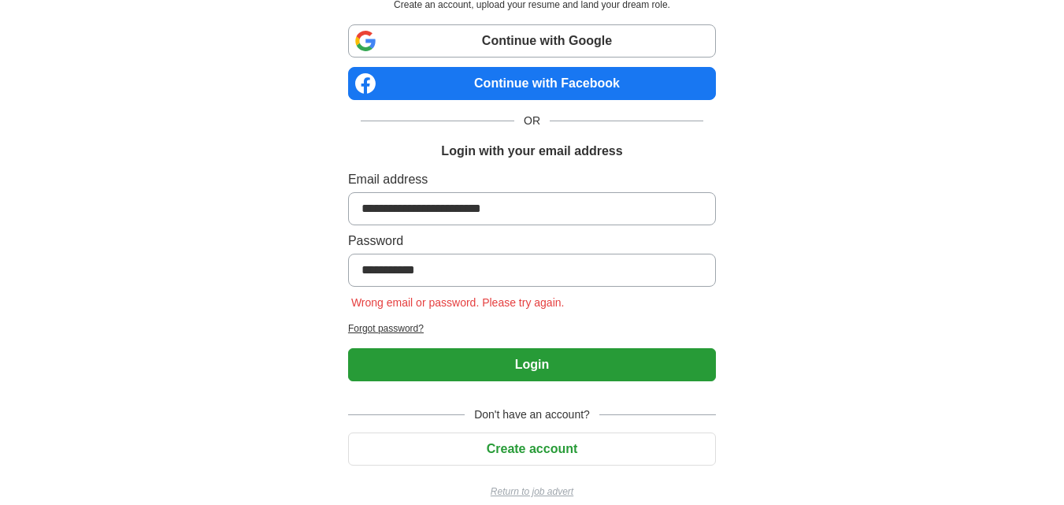  Describe the element at coordinates (532, 328) in the screenshot. I see `a: Forgot password?` at that location.